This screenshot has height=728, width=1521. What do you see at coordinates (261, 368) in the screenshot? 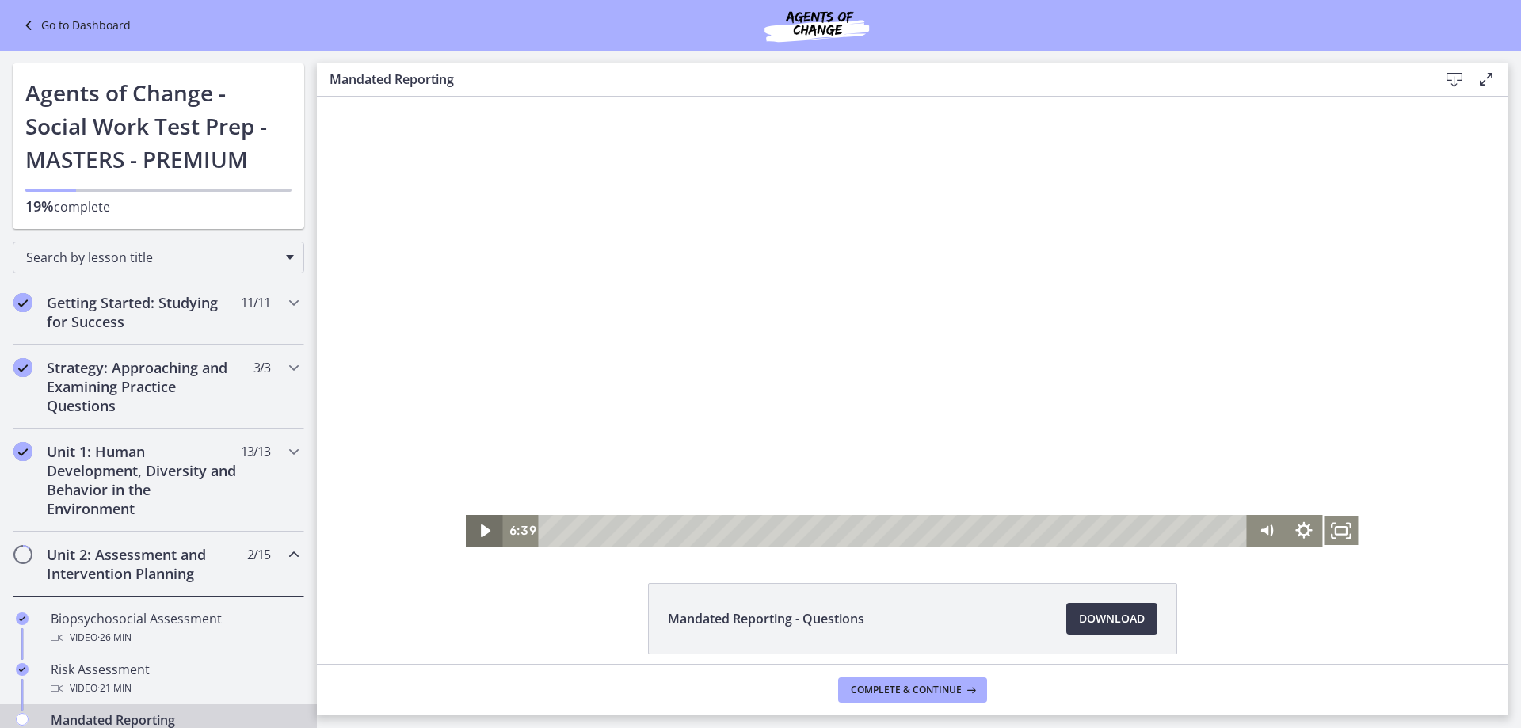
I see `span: 3 / 3` at bounding box center [261, 368].